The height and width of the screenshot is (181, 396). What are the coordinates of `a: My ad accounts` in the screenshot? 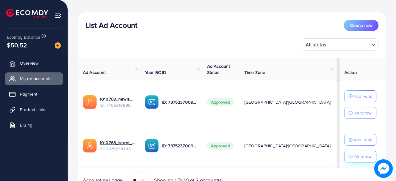 It's located at (34, 79).